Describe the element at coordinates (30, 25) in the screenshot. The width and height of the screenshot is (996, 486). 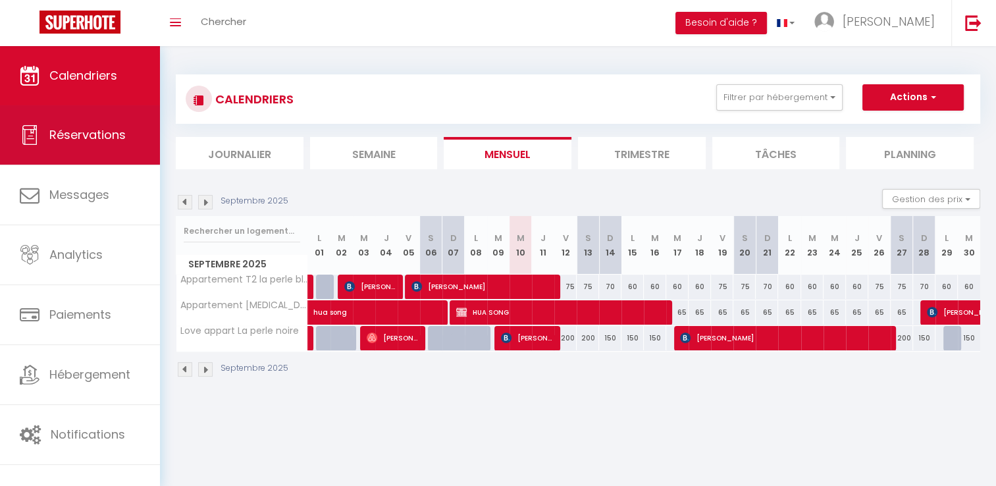
I see `button: Ouvrir le widget de chat LiveChat` at that location.